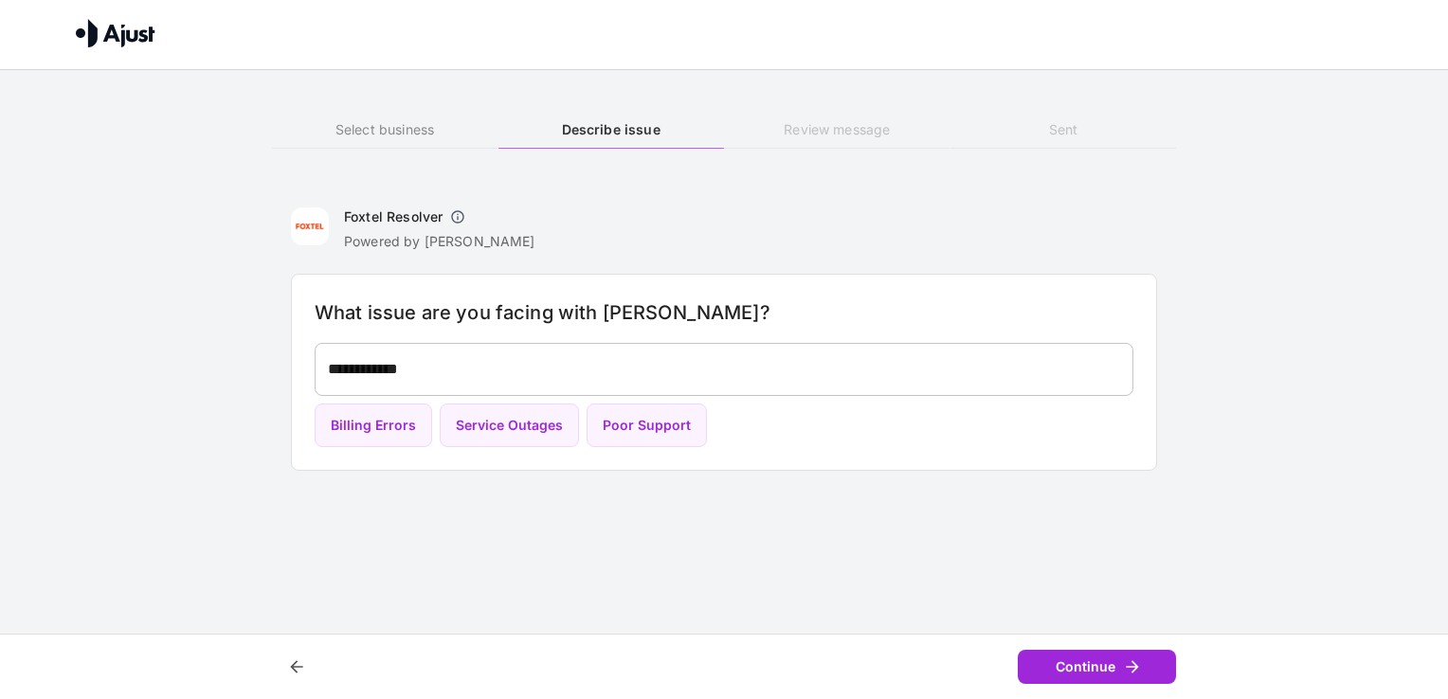 This screenshot has width=1448, height=699. Describe the element at coordinates (611, 130) in the screenshot. I see `h6: Describe issue` at that location.